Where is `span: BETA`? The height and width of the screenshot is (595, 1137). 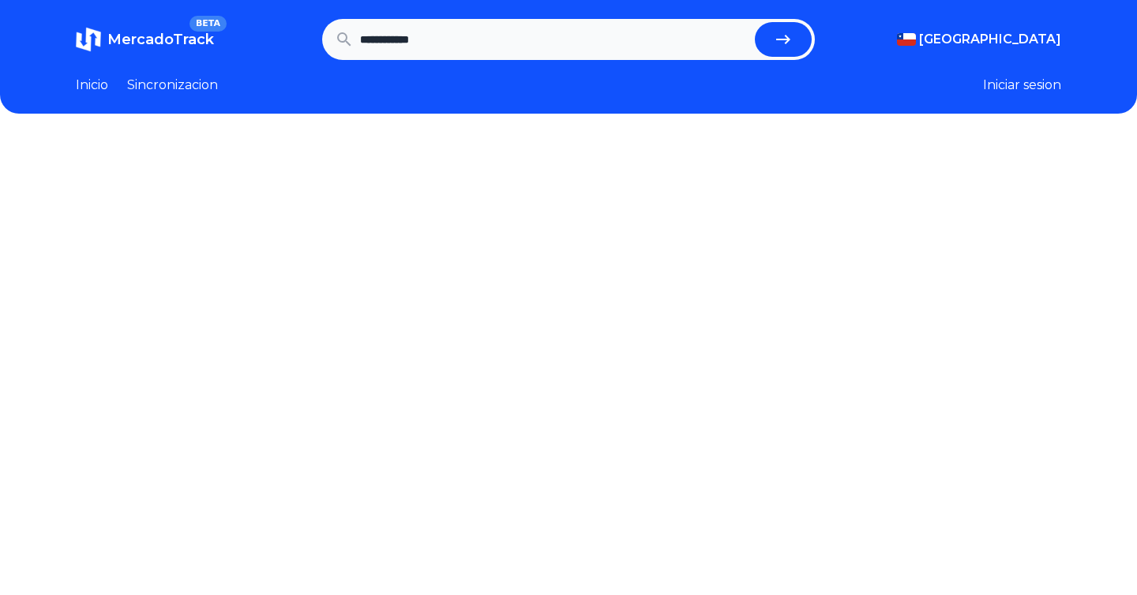 span: BETA is located at coordinates (208, 24).